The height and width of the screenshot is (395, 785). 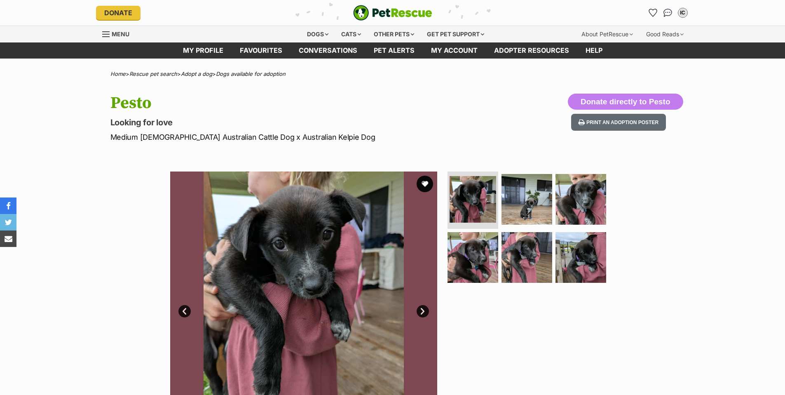 What do you see at coordinates (683, 13) in the screenshot?
I see `button: My account` at bounding box center [683, 13].